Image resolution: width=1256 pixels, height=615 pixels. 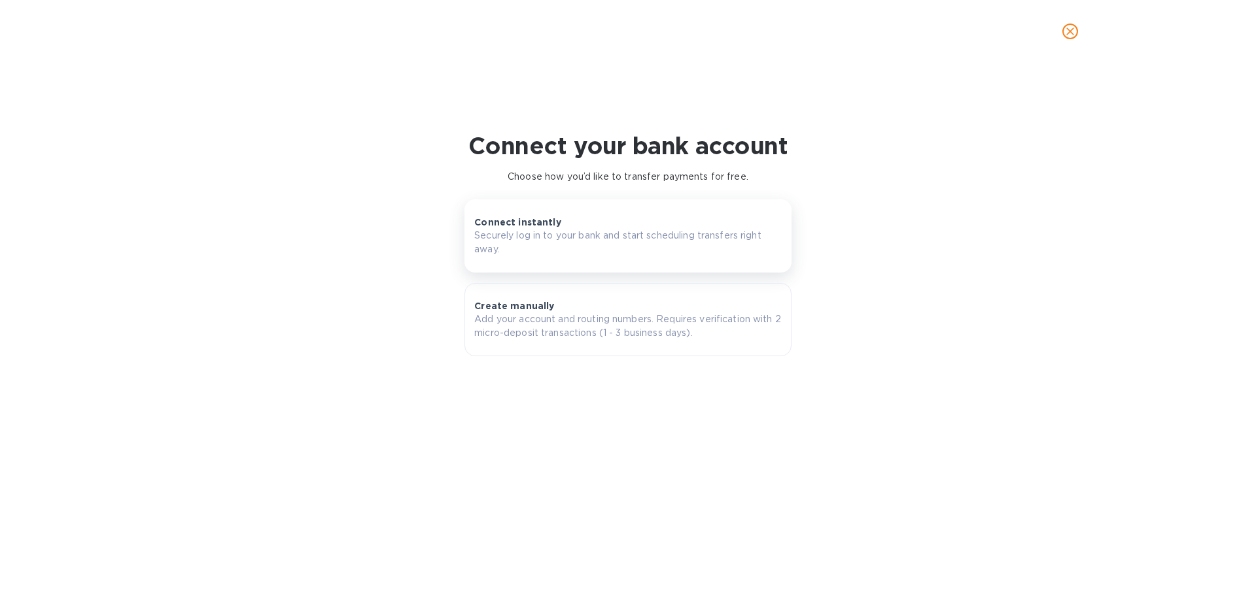 I want to click on div: Chat Widget, so click(x=1223, y=584).